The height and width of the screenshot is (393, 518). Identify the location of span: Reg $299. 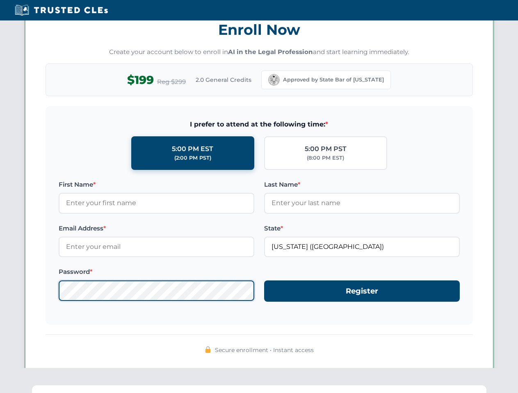
(171, 82).